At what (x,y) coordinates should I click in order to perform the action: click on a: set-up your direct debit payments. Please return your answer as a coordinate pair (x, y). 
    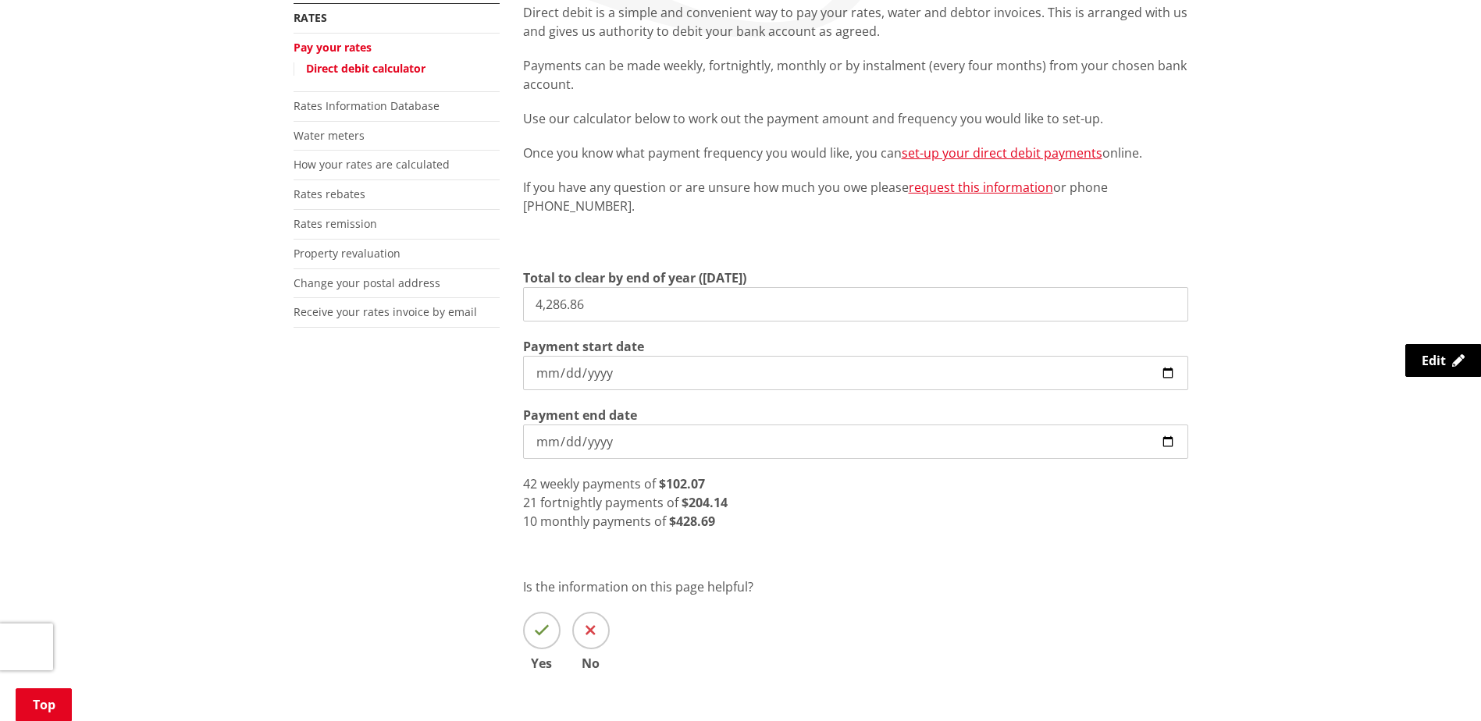
    Looking at the image, I should click on (1001, 153).